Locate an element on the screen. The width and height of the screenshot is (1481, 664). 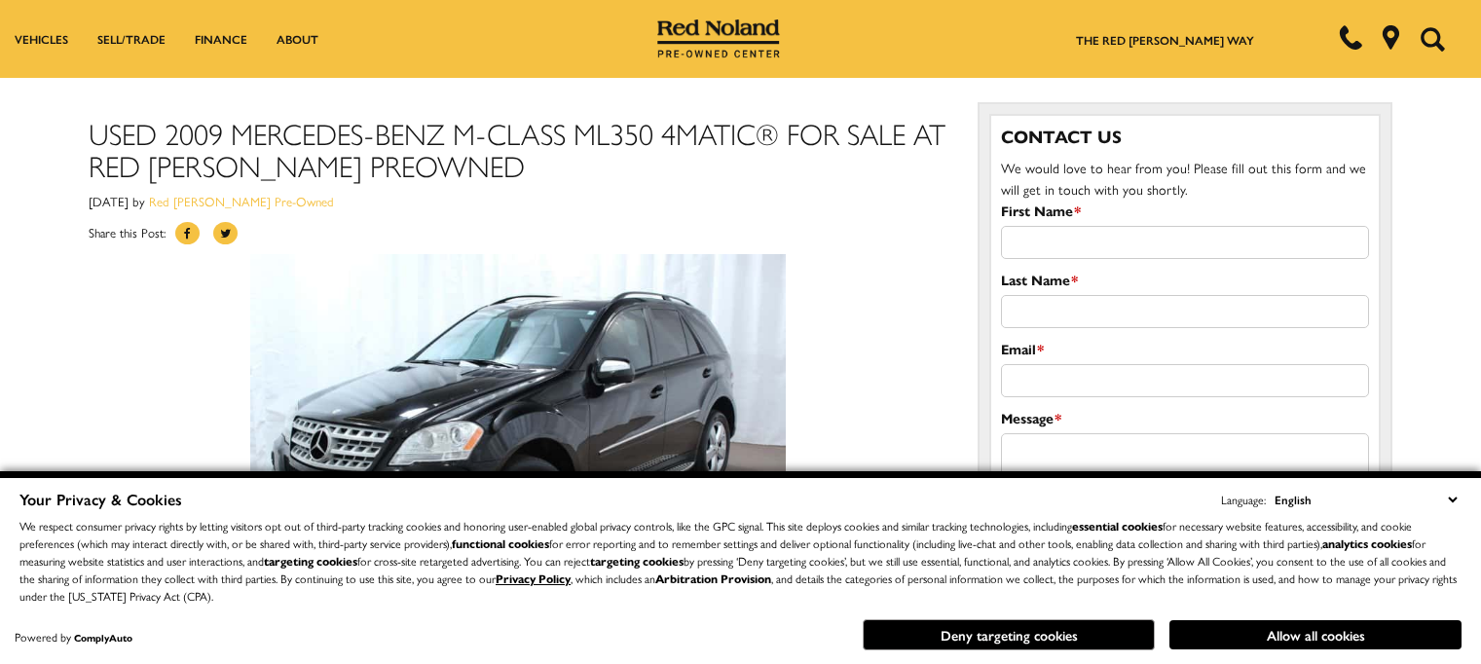
span: We would love to hear from you! Please fill out this form and we will get in touch with you shortly. is located at coordinates (1183, 178).